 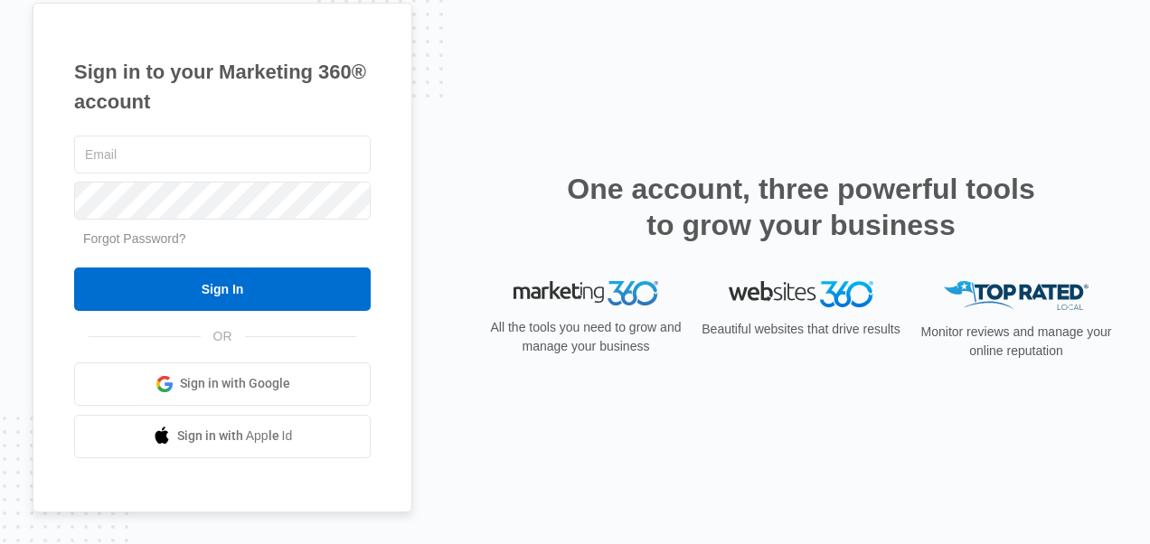 What do you see at coordinates (222, 289) in the screenshot?
I see `input: Sign In` at bounding box center [222, 289].